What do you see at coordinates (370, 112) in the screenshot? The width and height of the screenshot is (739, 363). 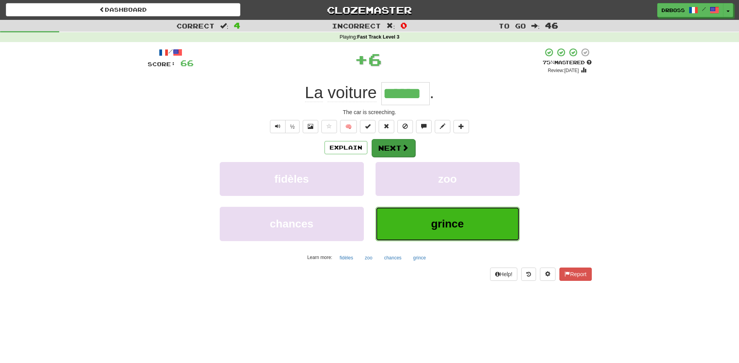 I see `div: The car is screeching.` at bounding box center [370, 112].